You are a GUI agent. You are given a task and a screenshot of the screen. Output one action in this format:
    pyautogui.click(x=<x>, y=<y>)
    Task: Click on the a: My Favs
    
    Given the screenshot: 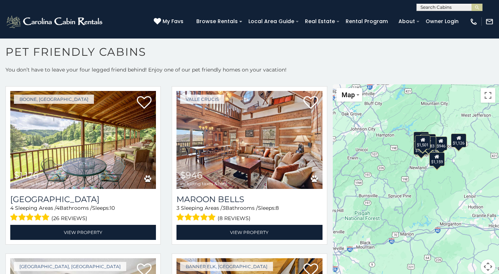 What is the action you would take?
    pyautogui.click(x=170, y=22)
    